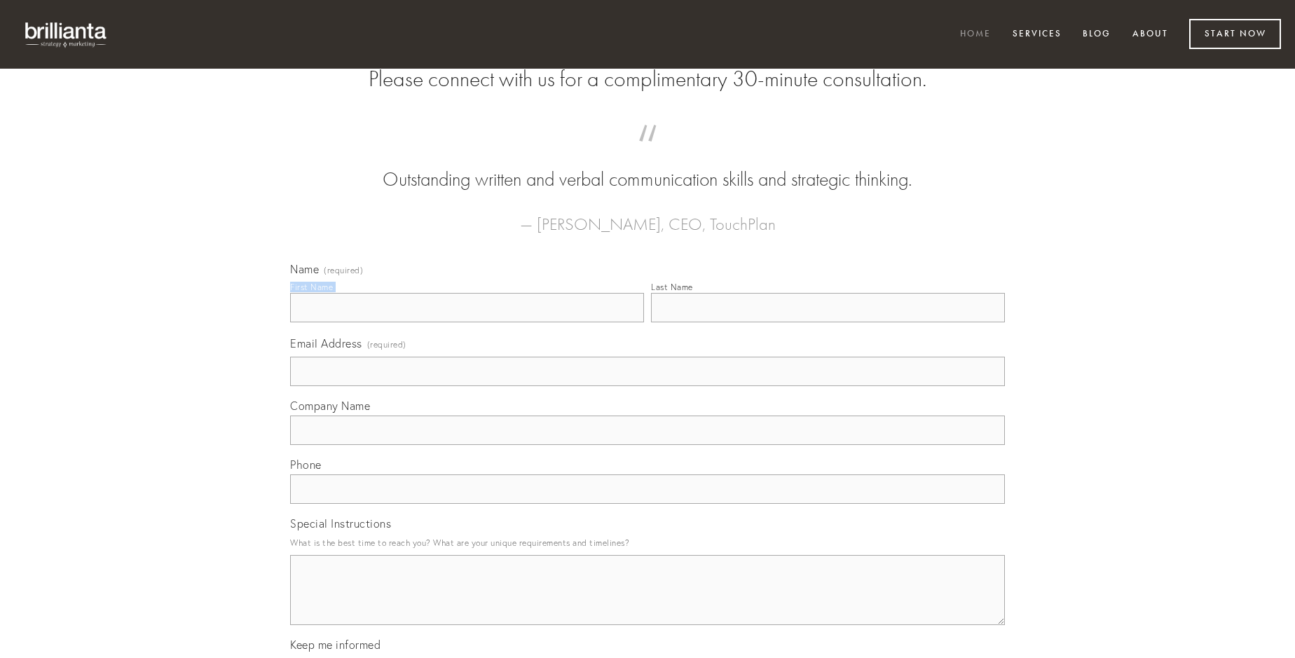 This screenshot has width=1295, height=658. What do you see at coordinates (1235, 34) in the screenshot?
I see `a: Start Now` at bounding box center [1235, 34].